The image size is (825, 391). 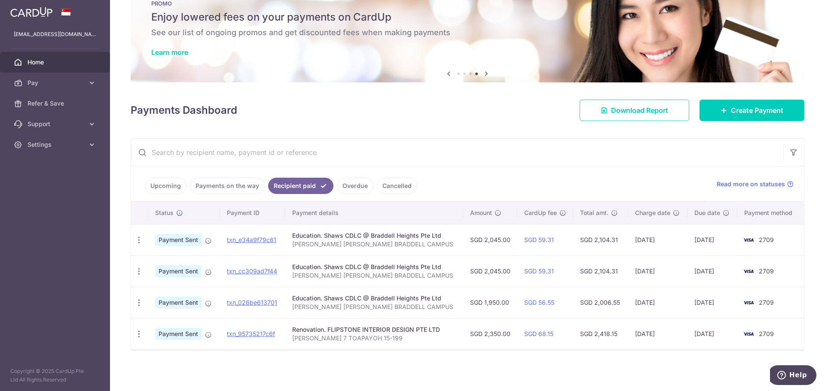 What do you see at coordinates (481, 213) in the screenshot?
I see `span: Amount` at bounding box center [481, 213].